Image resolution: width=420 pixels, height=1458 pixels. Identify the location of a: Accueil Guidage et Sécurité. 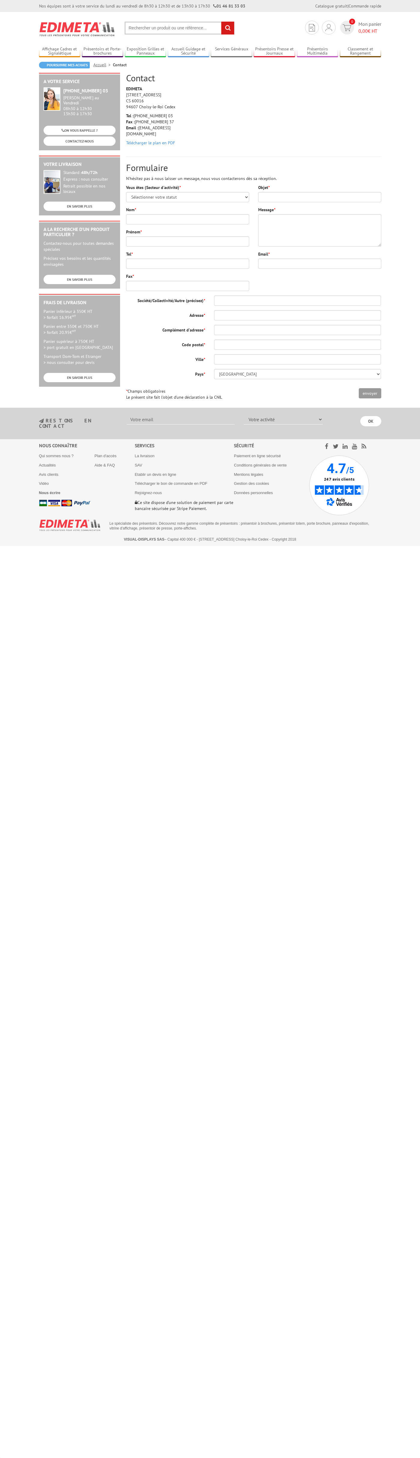
(188, 51).